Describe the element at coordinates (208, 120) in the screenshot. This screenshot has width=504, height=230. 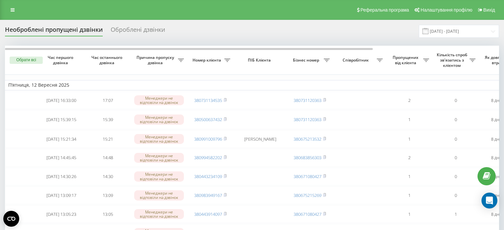
I see `a: 380500637432` at that location.